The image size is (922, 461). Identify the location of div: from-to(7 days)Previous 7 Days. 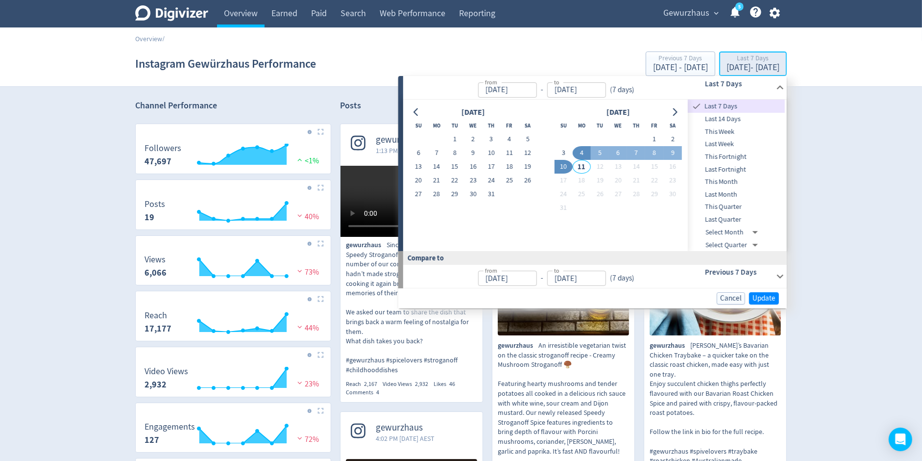
(595, 276).